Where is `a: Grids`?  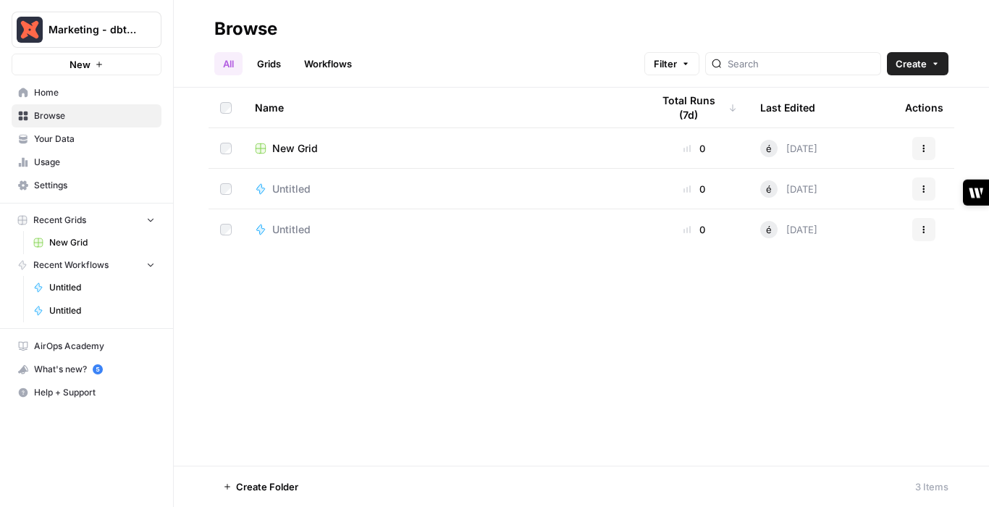 a: Grids is located at coordinates (268, 64).